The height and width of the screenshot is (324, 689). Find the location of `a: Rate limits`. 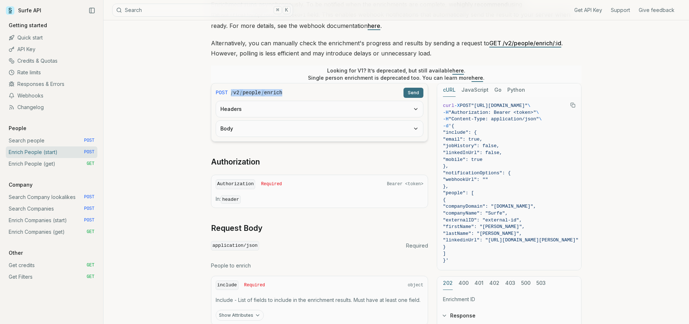

a: Rate limits is located at coordinates (51, 72).